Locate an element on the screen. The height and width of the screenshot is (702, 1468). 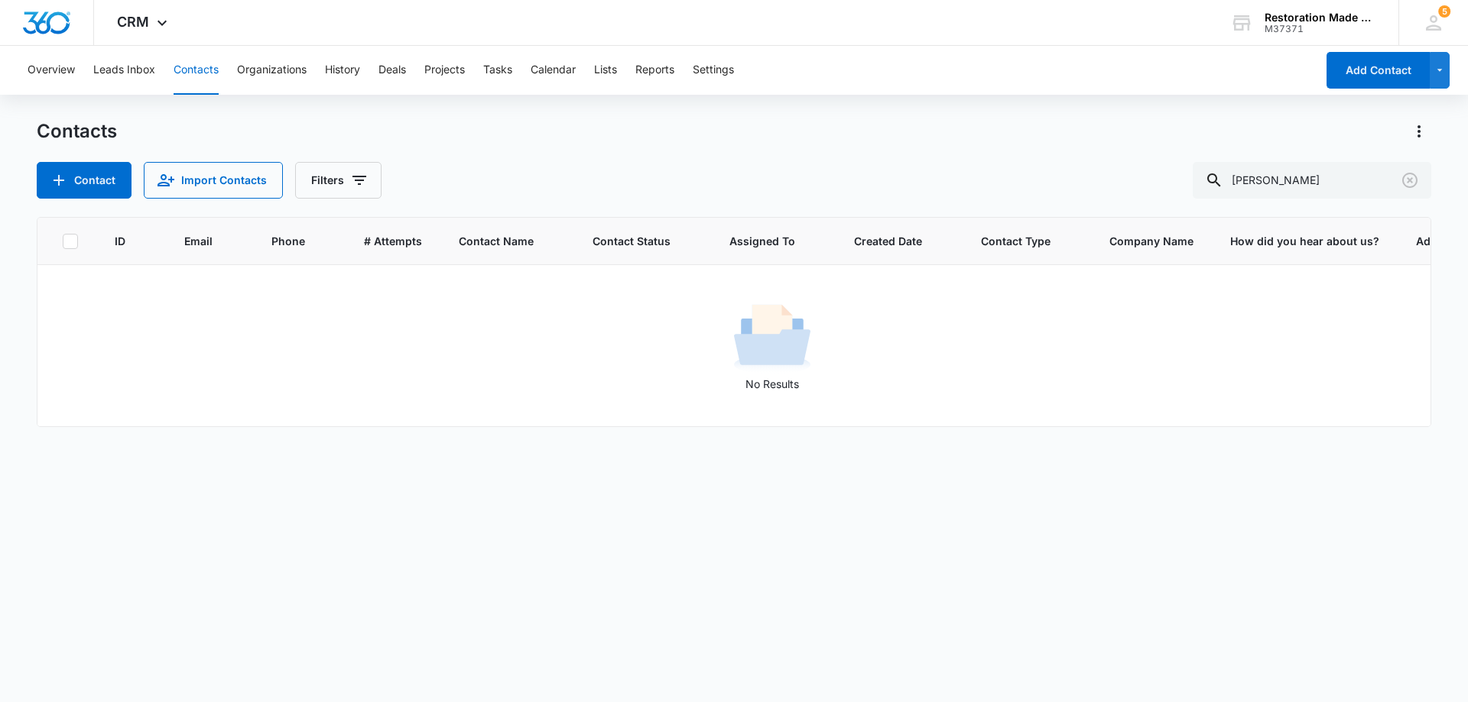
span: Contact Status is located at coordinates (631, 241).